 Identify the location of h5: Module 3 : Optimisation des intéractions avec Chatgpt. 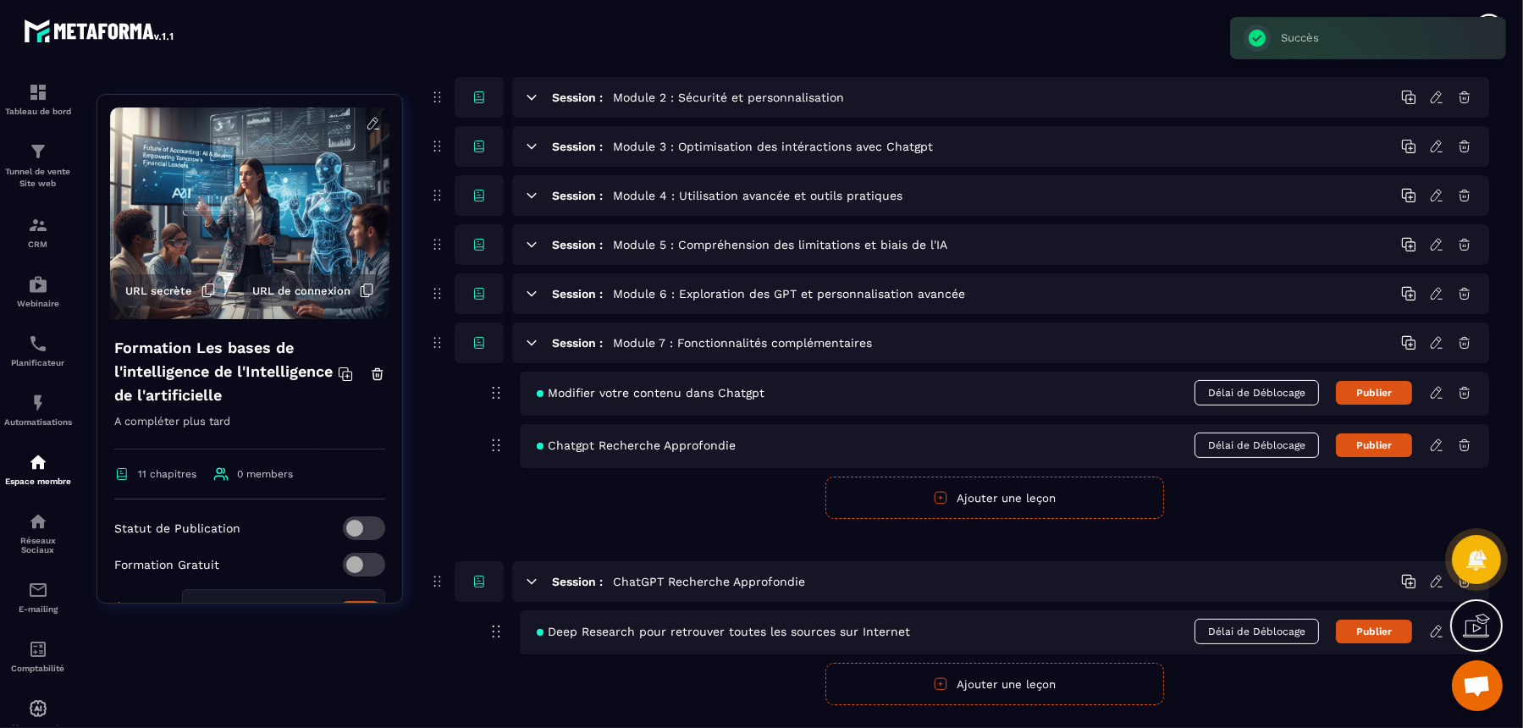
(773, 146).